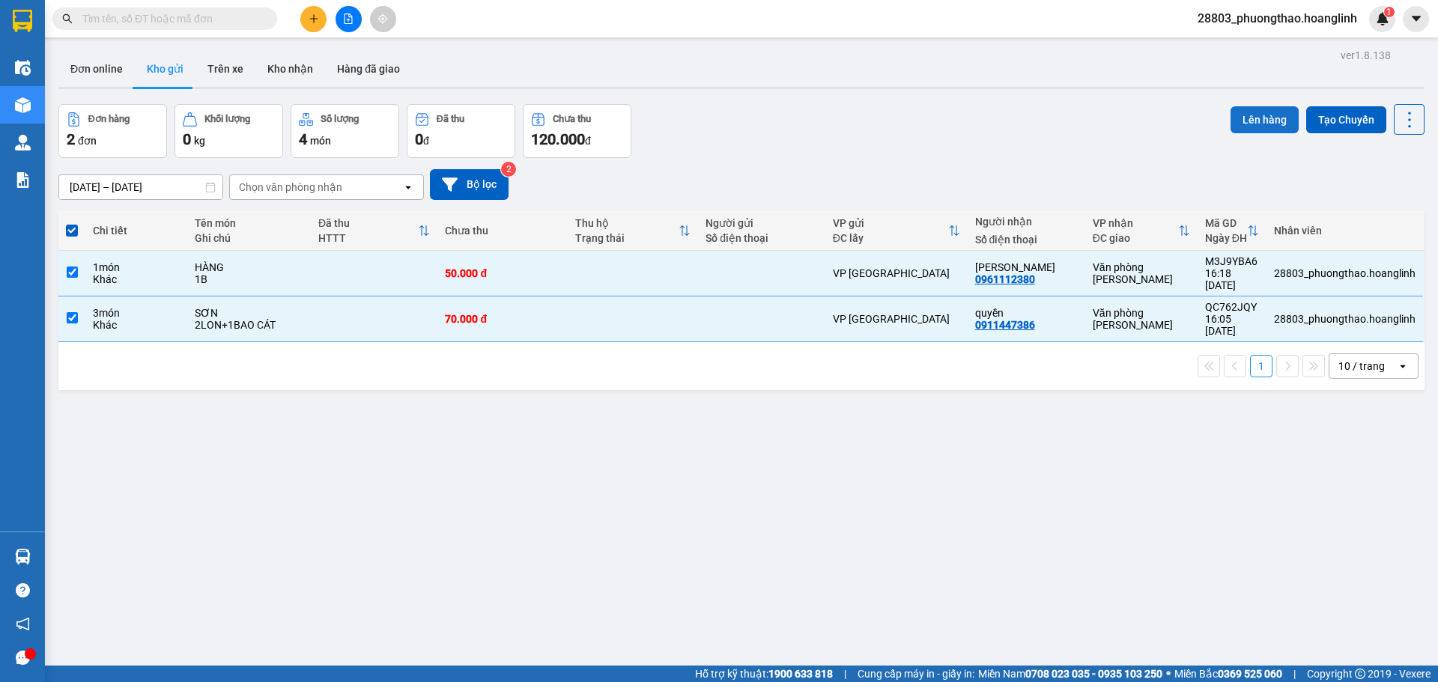 Image resolution: width=1438 pixels, height=682 pixels. What do you see at coordinates (141, 187) in the screenshot?
I see `input: Select a date range.` at bounding box center [141, 187].